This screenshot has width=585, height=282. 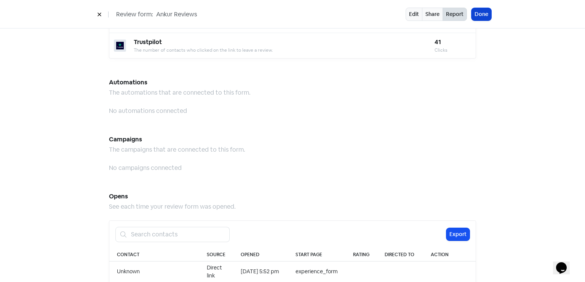 I want to click on th: Contact, so click(x=154, y=255).